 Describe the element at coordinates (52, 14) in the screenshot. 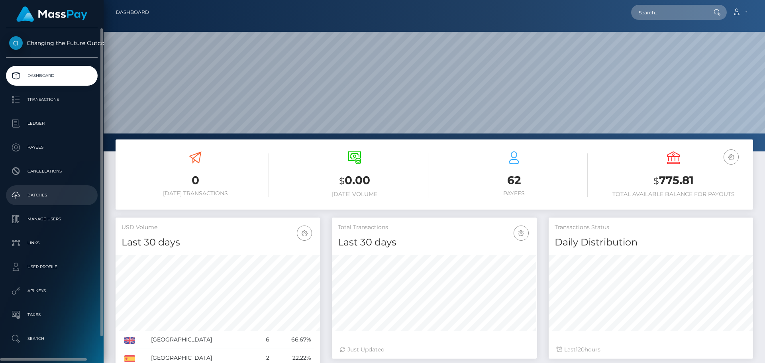

I see `img: MassPay Logo` at that location.